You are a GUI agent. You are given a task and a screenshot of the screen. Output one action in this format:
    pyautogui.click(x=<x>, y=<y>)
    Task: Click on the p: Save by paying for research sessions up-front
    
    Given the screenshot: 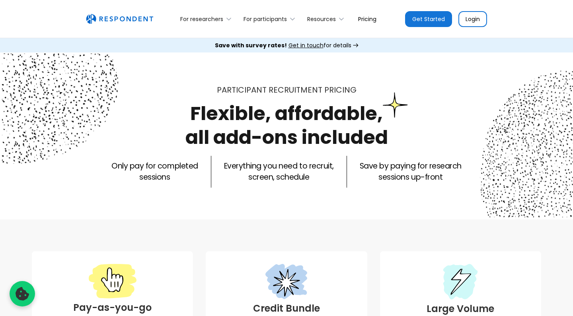 What is the action you would take?
    pyautogui.click(x=411, y=172)
    